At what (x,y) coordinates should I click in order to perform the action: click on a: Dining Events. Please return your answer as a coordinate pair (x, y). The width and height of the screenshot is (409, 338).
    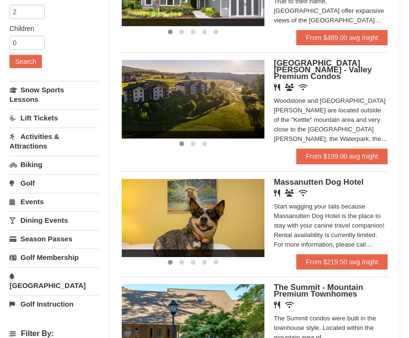
    Looking at the image, I should click on (54, 220).